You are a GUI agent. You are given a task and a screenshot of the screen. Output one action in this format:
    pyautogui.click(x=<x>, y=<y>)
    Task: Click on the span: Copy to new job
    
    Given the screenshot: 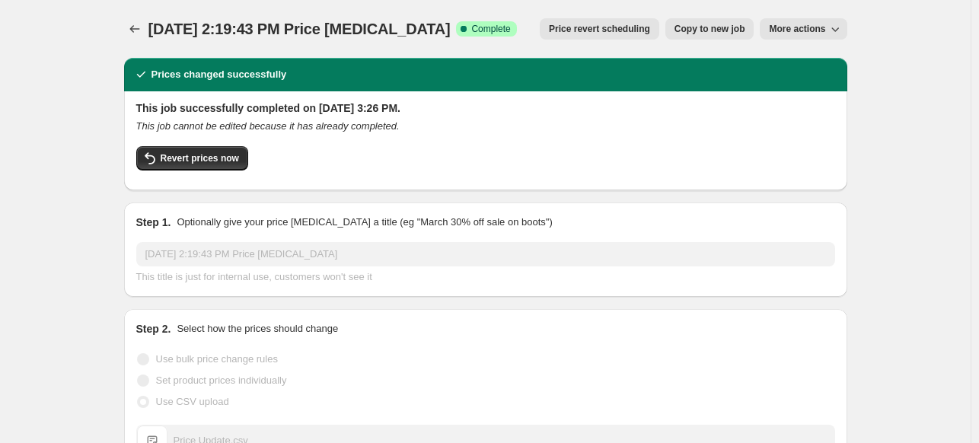 What is the action you would take?
    pyautogui.click(x=710, y=29)
    